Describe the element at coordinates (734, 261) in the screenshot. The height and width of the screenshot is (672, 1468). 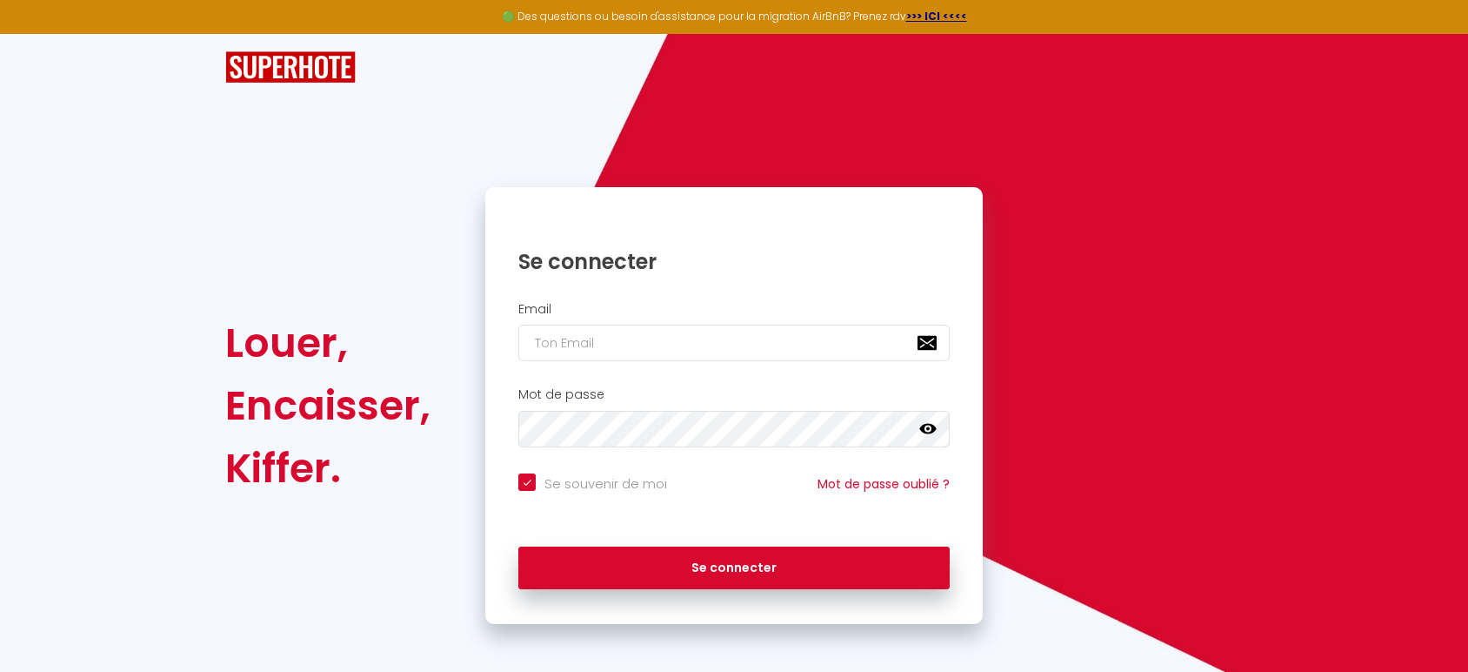
I see `h1: Se connecter` at that location.